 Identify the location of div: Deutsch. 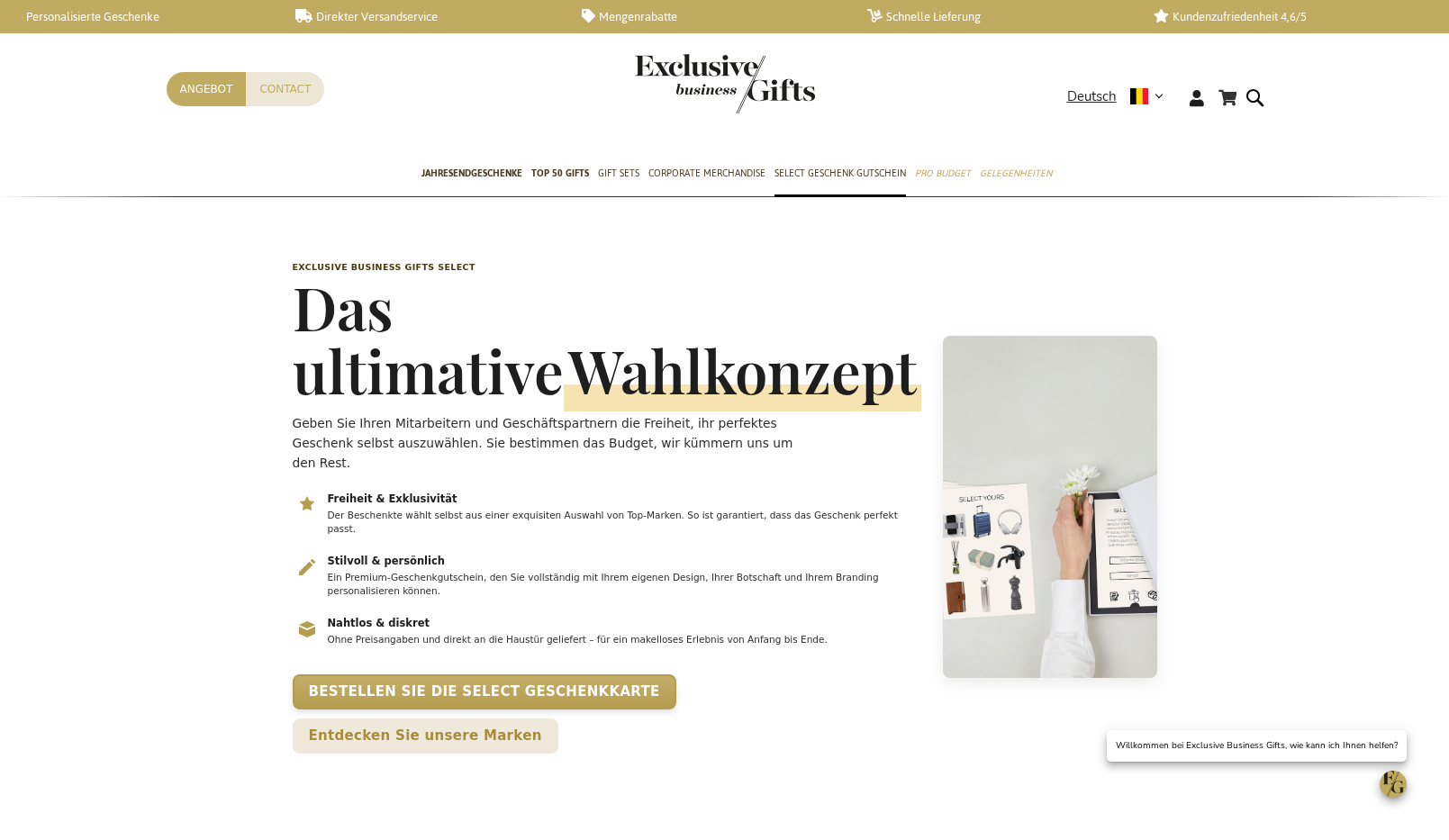
(1120, 96).